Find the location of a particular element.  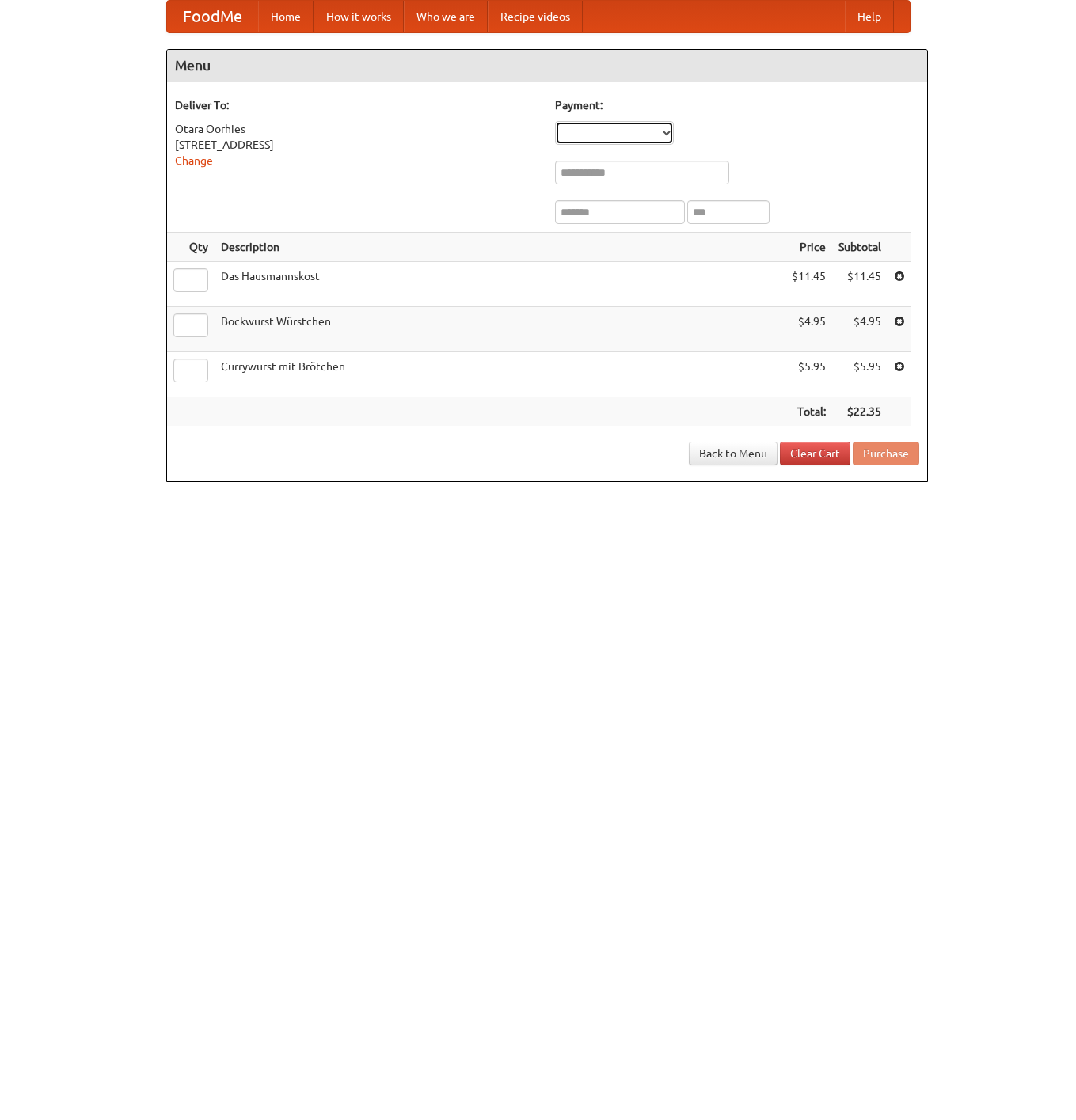

a: Help is located at coordinates (869, 17).